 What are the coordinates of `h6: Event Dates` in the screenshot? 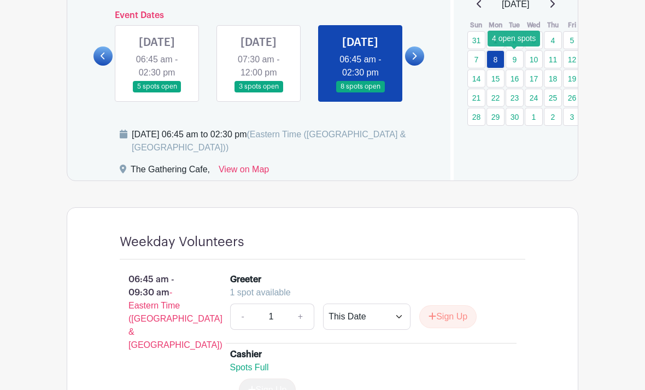 It's located at (258, 15).